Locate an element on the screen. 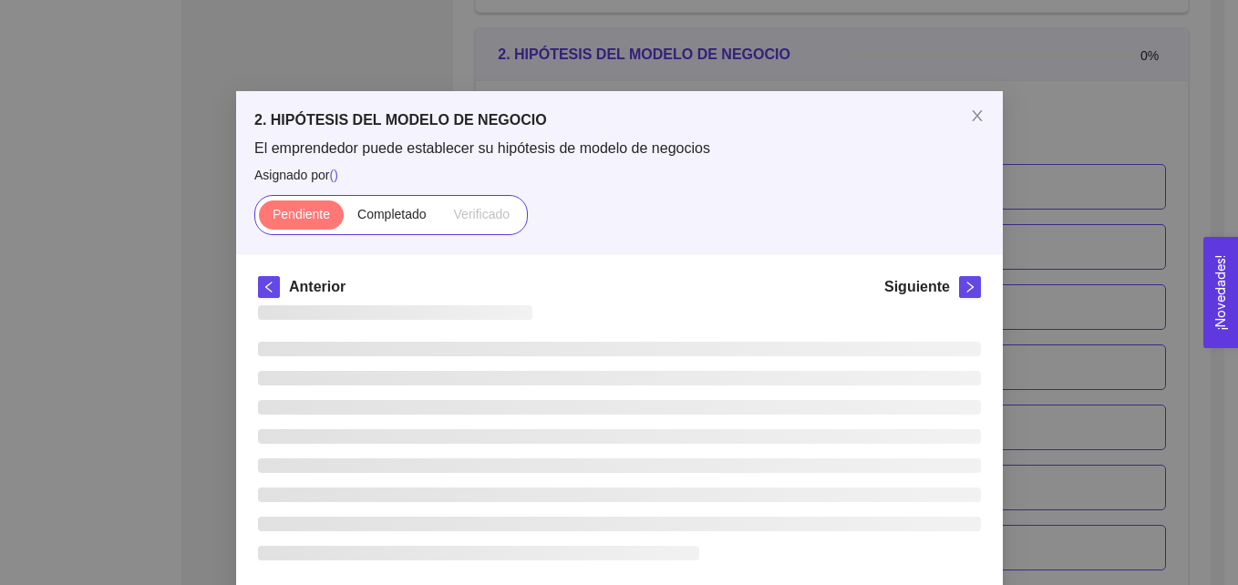  span: Verificado is located at coordinates (480, 214).